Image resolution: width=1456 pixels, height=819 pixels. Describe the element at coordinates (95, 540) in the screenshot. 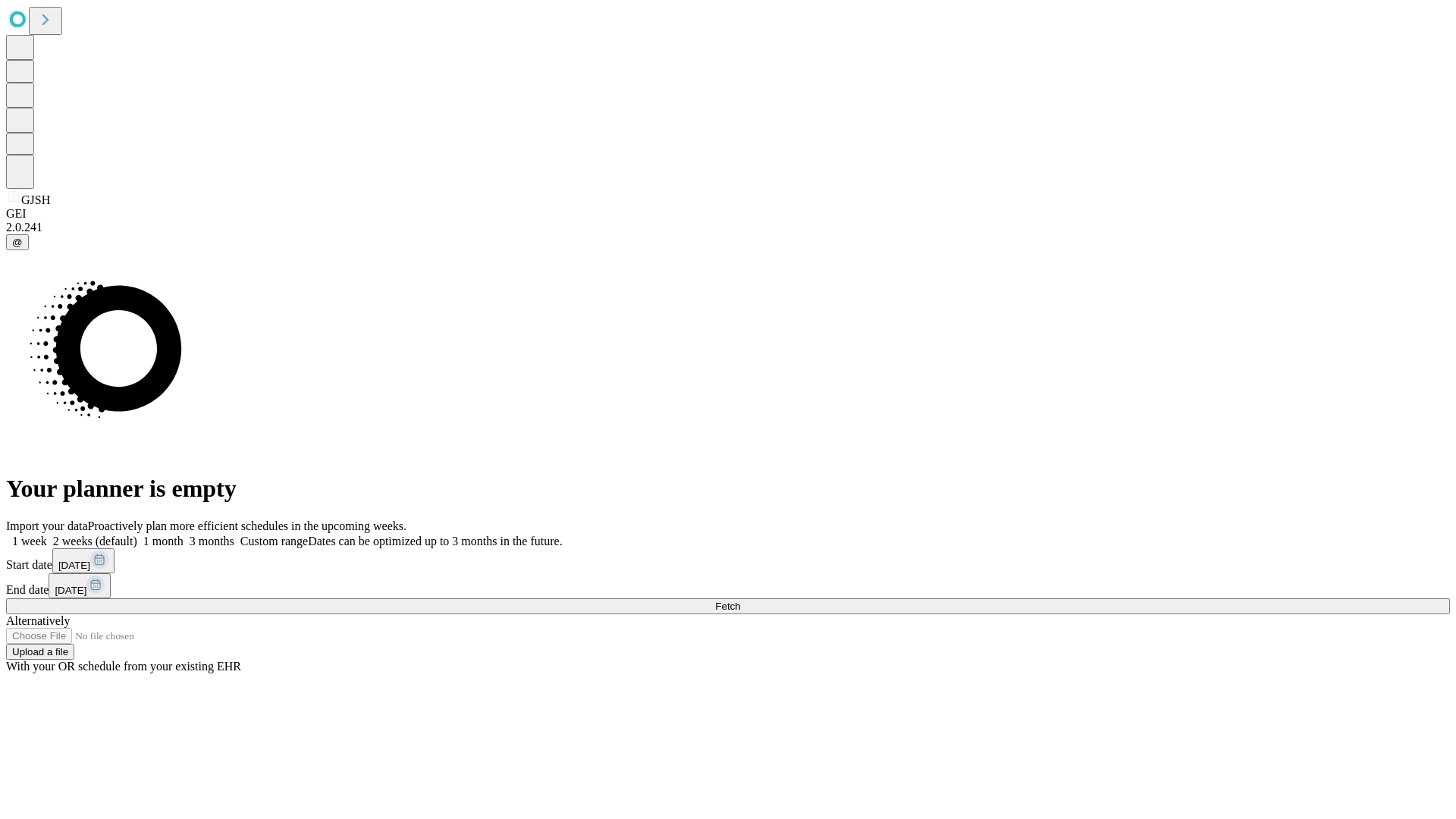

I see `span: 2 weeks (default)` at that location.